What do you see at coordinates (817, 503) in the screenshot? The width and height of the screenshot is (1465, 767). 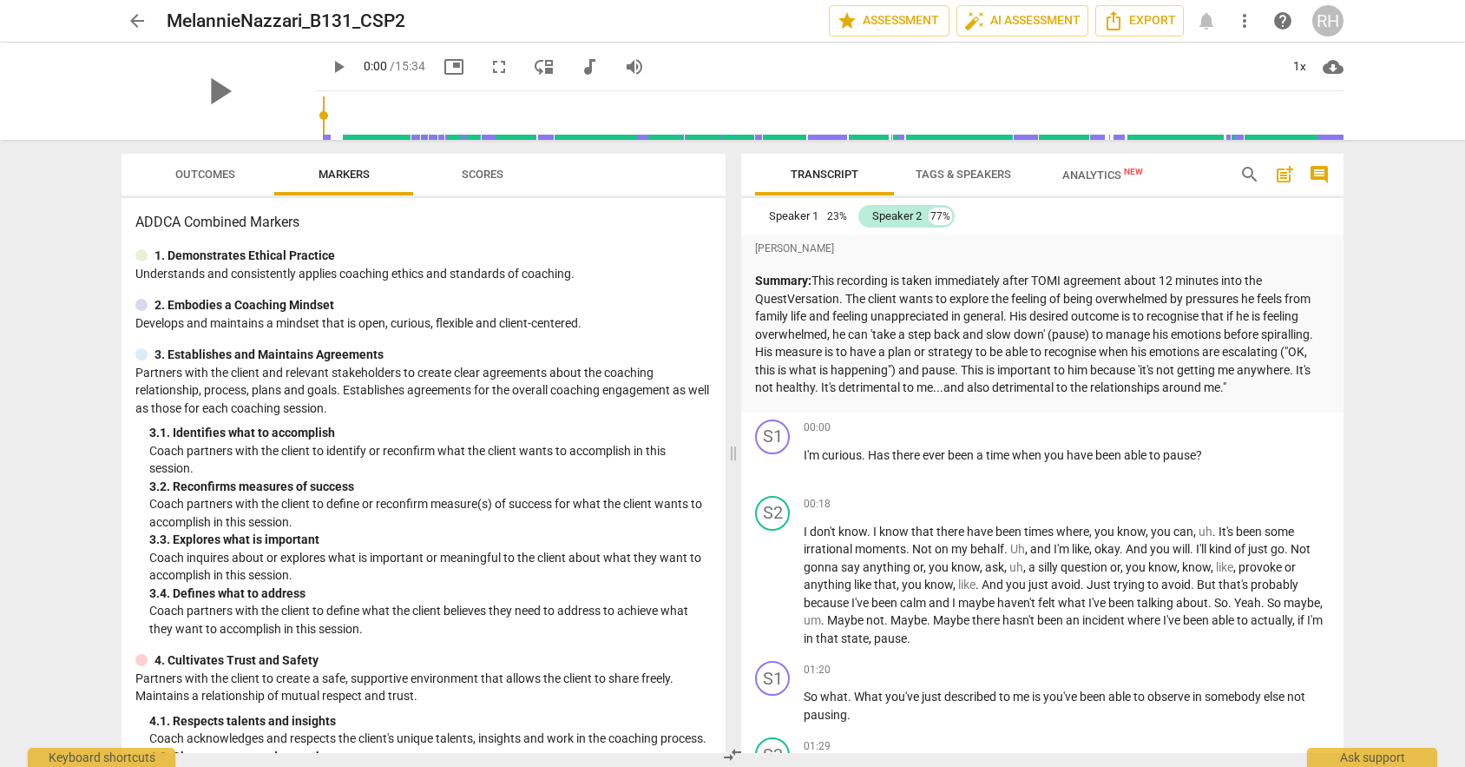 I see `span: 00:18` at bounding box center [817, 503].